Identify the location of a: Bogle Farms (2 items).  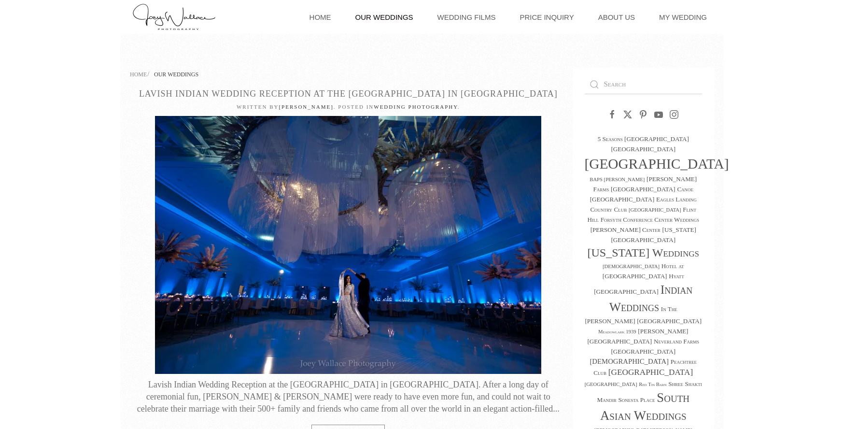
(644, 184).